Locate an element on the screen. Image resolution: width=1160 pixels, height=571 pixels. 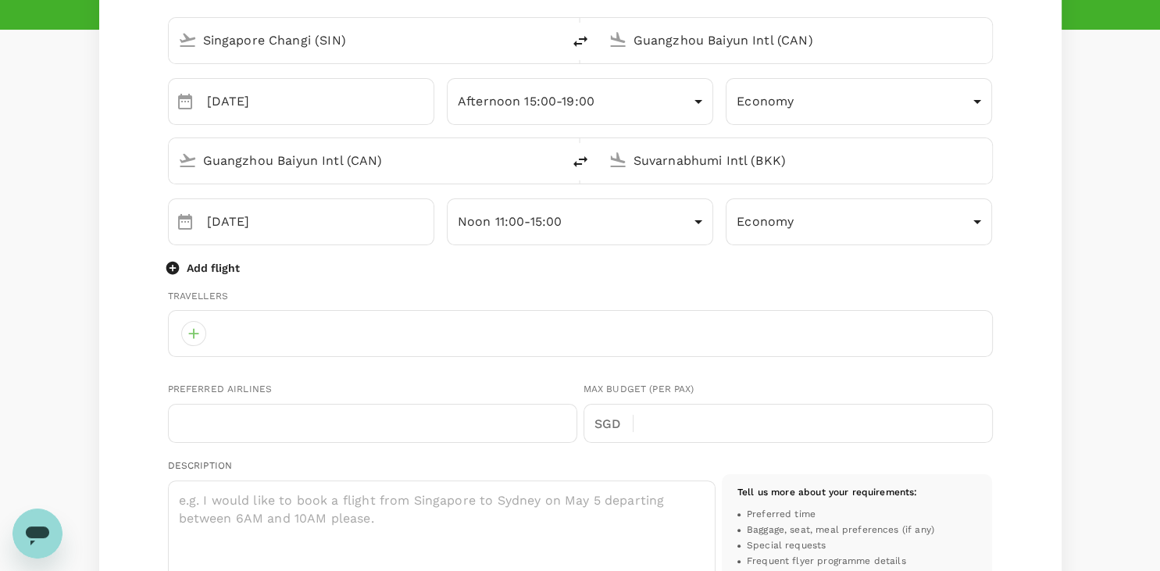
div: Preferred Airlines is located at coordinates (372, 390).